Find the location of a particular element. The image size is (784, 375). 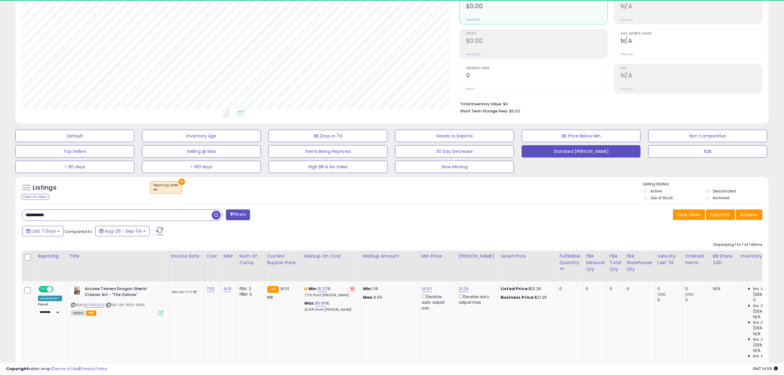

div: N/A is located at coordinates (723, 289).